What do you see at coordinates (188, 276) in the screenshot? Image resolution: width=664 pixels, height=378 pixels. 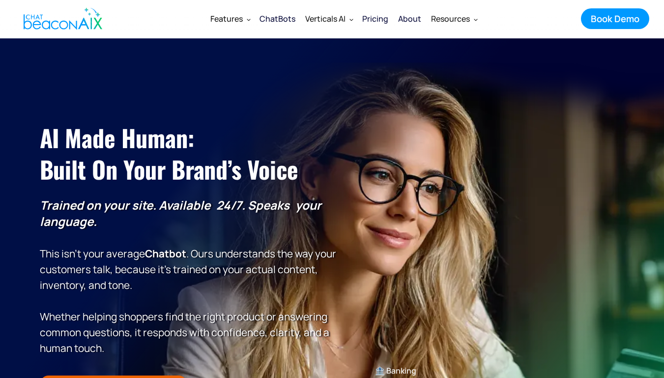 I see `p: This isn’t your average . Ours understands the way your customers talk, because it’s trained on y...` at bounding box center [188, 276].